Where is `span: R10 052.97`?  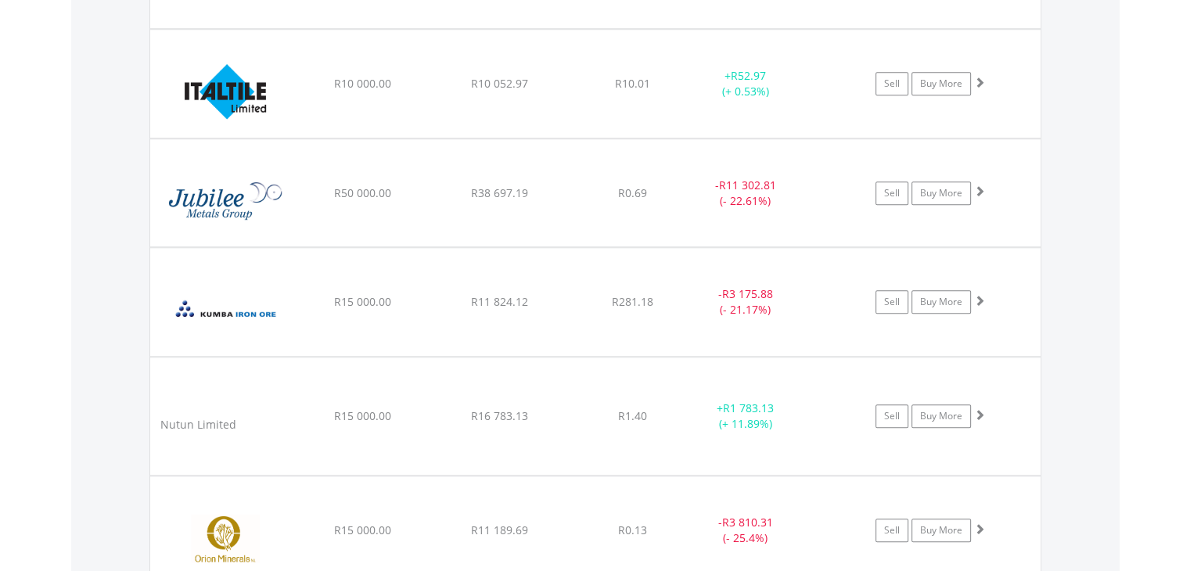
span: R10 052.97 is located at coordinates (499, 83).